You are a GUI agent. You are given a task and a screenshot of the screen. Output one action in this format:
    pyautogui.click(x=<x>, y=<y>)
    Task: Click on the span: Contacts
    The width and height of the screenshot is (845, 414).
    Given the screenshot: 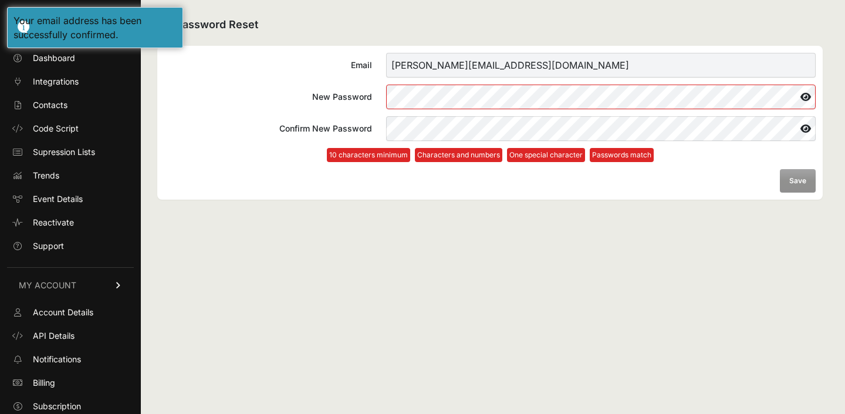 What is the action you would take?
    pyautogui.click(x=50, y=105)
    